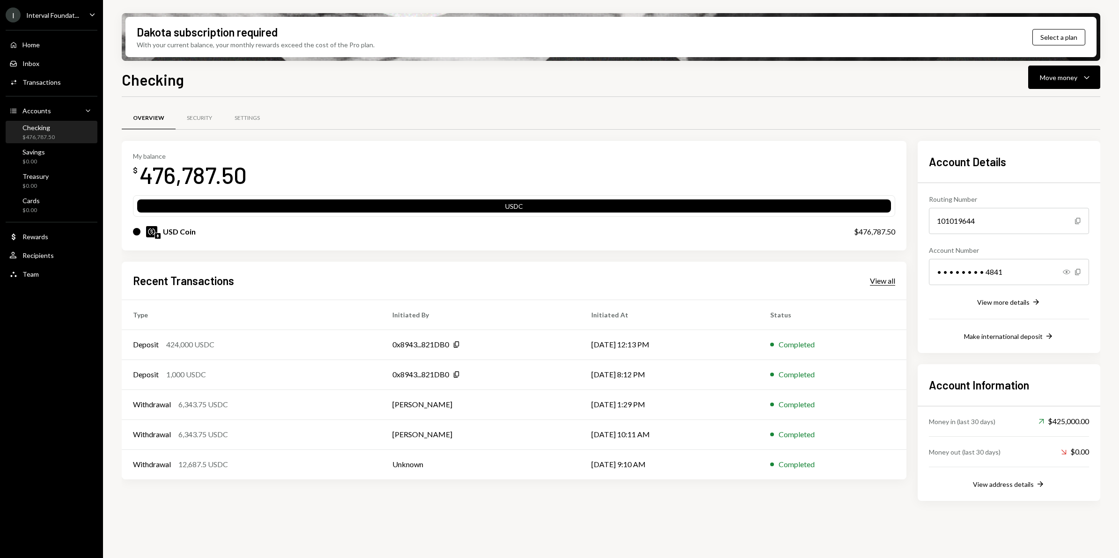 Image resolution: width=1119 pixels, height=558 pixels. Describe the element at coordinates (833, 315) in the screenshot. I see `th: Status` at that location.